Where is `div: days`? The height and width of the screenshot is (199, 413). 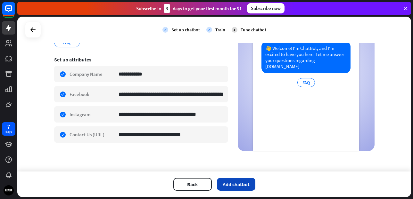 div: days is located at coordinates (9, 132).